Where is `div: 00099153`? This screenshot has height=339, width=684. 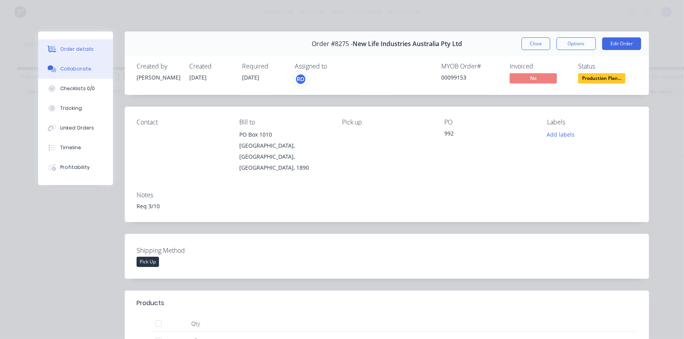 div: 00099153 is located at coordinates (471, 77).